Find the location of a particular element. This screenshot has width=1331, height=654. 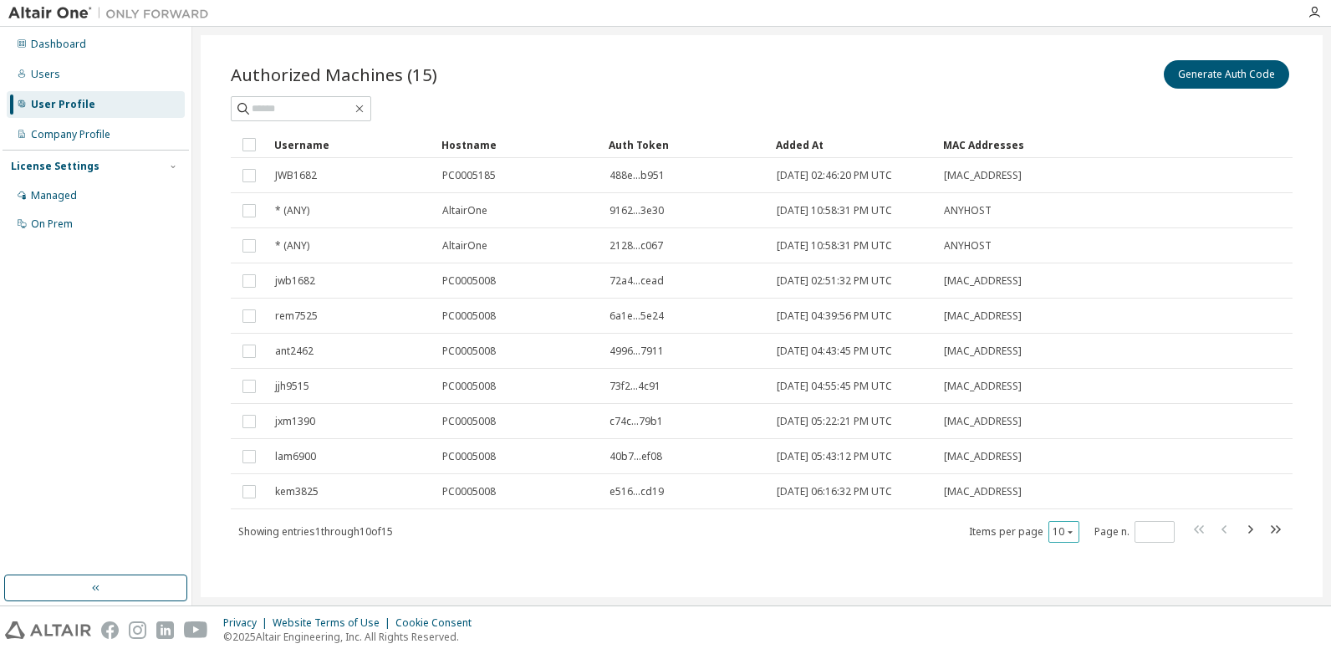

img: linkedin.svg is located at coordinates (165, 630).